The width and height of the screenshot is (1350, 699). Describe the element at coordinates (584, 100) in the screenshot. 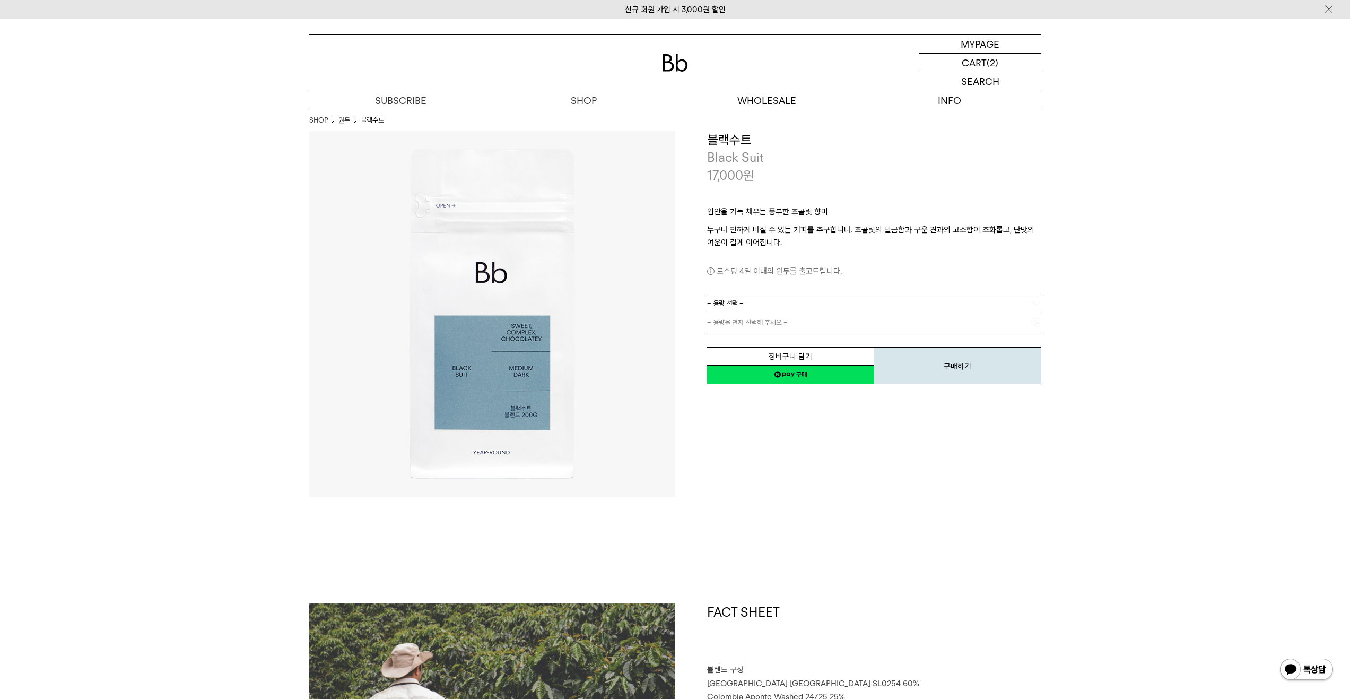

I see `p: SHOP` at that location.